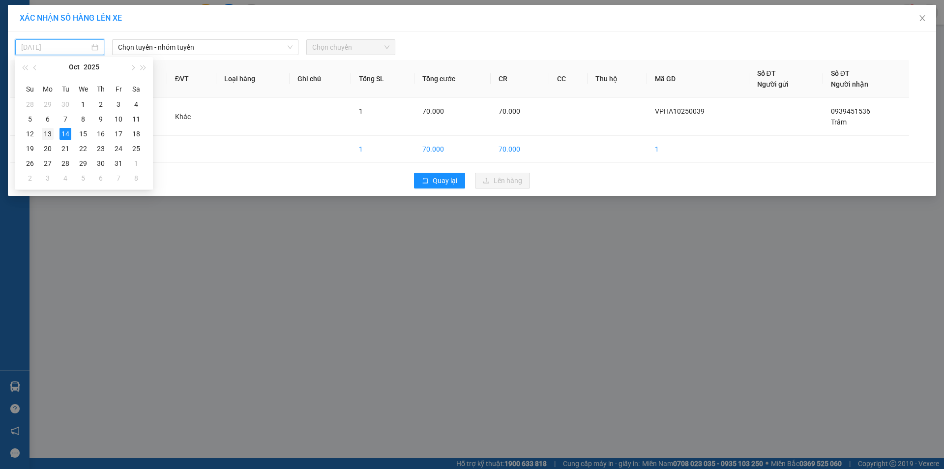 This screenshot has width=944, height=469. What do you see at coordinates (101, 178) in the screenshot?
I see `td: 2025-11-06` at bounding box center [101, 178].